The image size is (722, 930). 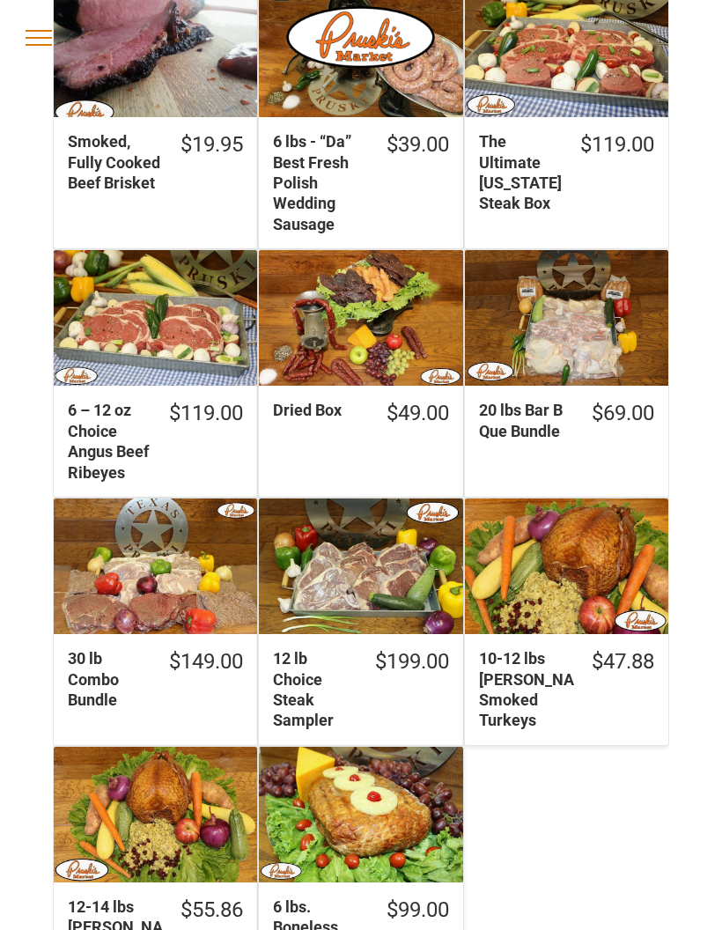 What do you see at coordinates (566, 427) in the screenshot?
I see `a: $69.0020 lbs Bar B Que Bundle` at bounding box center [566, 427].